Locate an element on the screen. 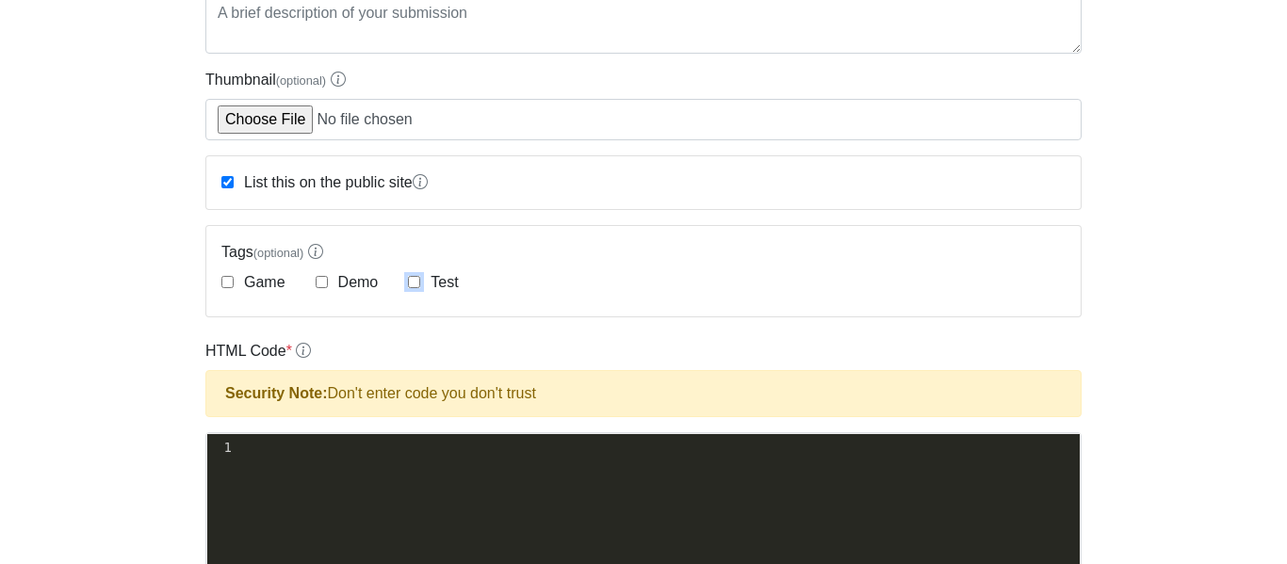 Image resolution: width=1287 pixels, height=564 pixels. label: Demo is located at coordinates (356, 283).